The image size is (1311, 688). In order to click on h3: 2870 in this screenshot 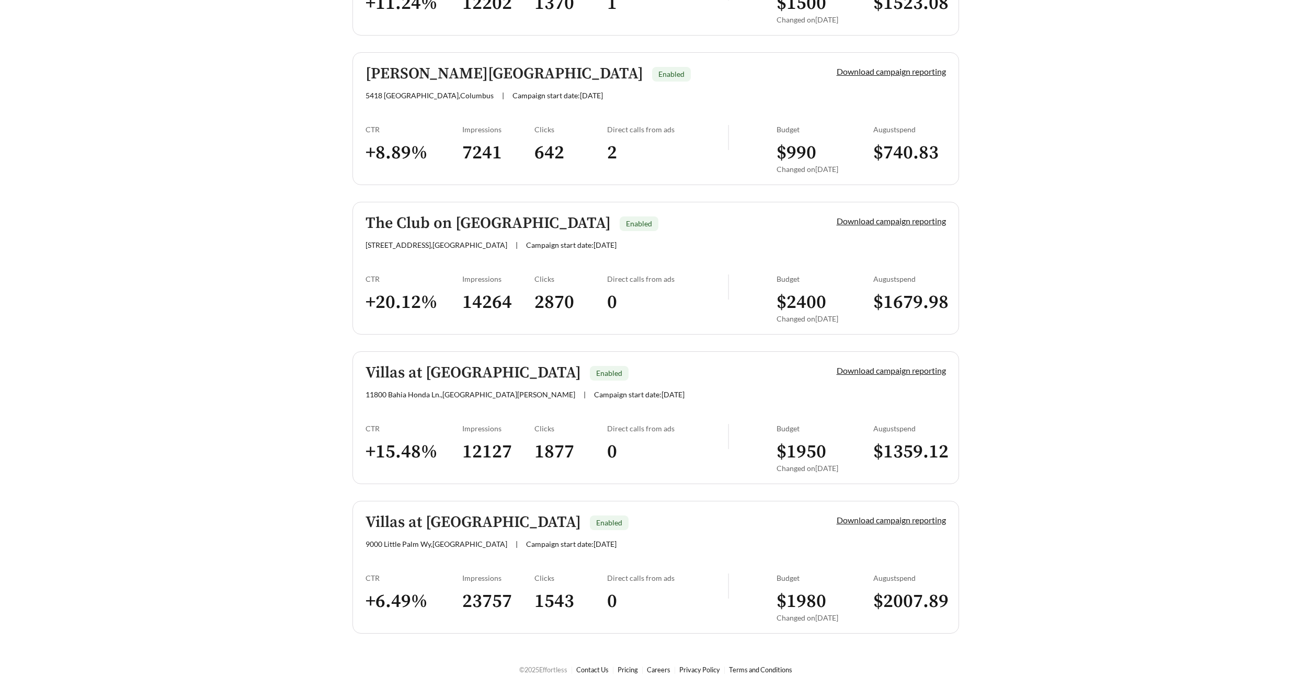, I will do `click(570, 302)`.